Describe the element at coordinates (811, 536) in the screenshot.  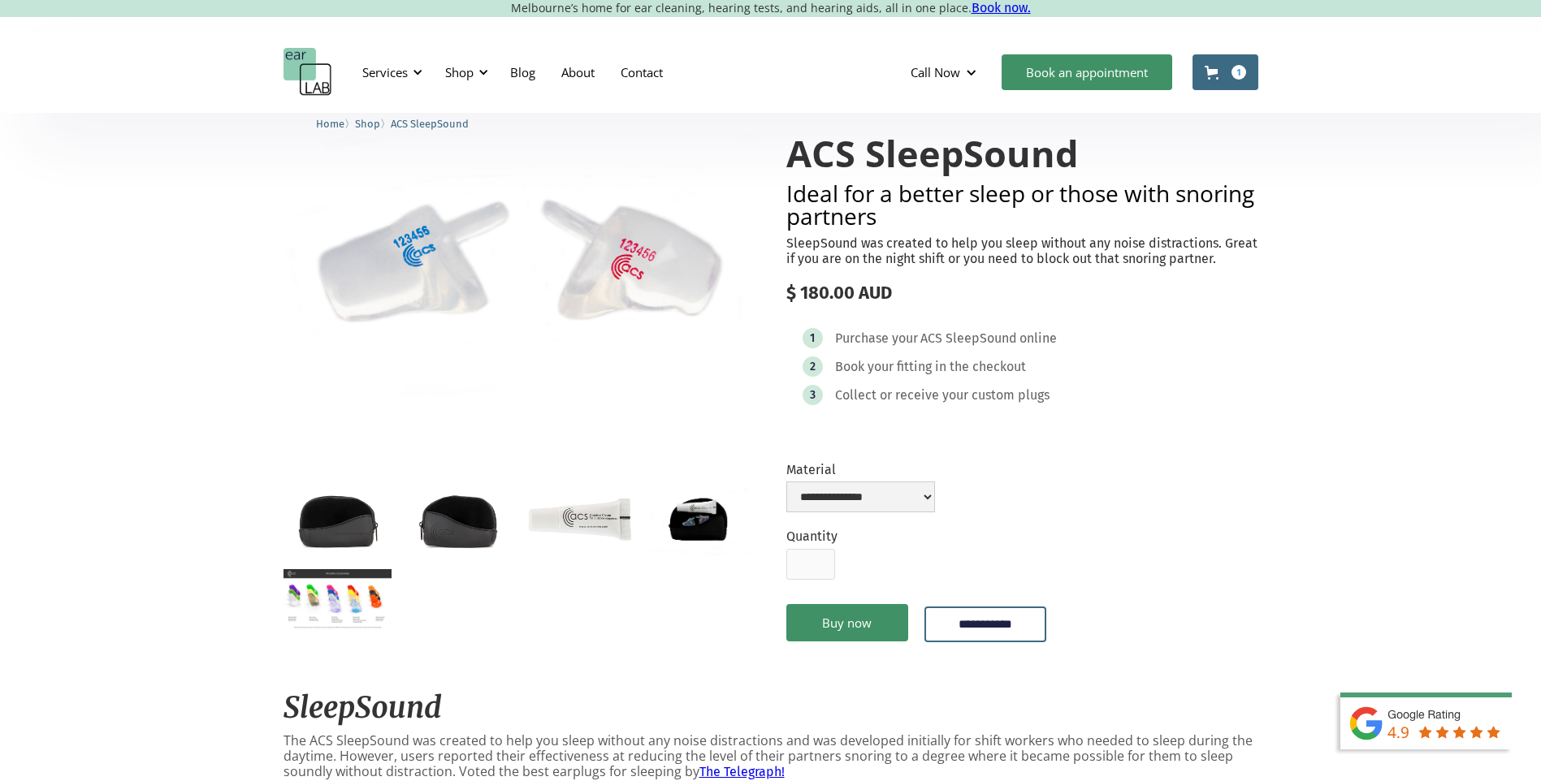
I see `label: Quantity` at that location.